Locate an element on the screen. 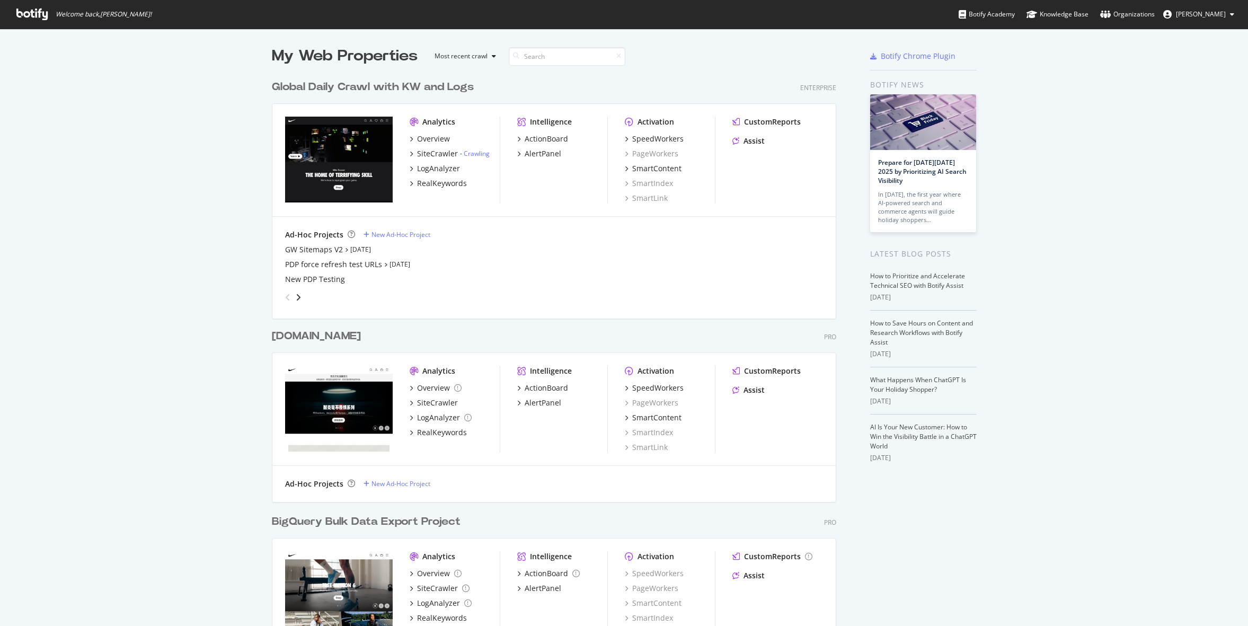 The image size is (1248, 626). a: New Ad-Hoc Project is located at coordinates (397, 483).